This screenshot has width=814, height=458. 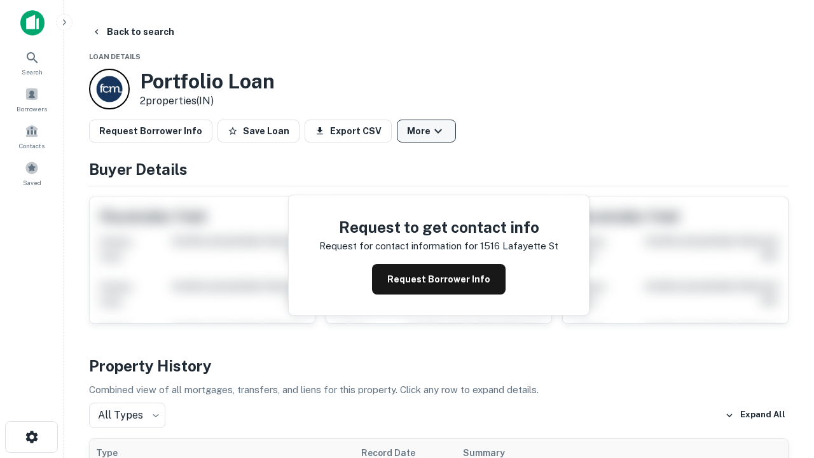 What do you see at coordinates (207, 101) in the screenshot?
I see `p: 2 properties (IN)` at bounding box center [207, 101].